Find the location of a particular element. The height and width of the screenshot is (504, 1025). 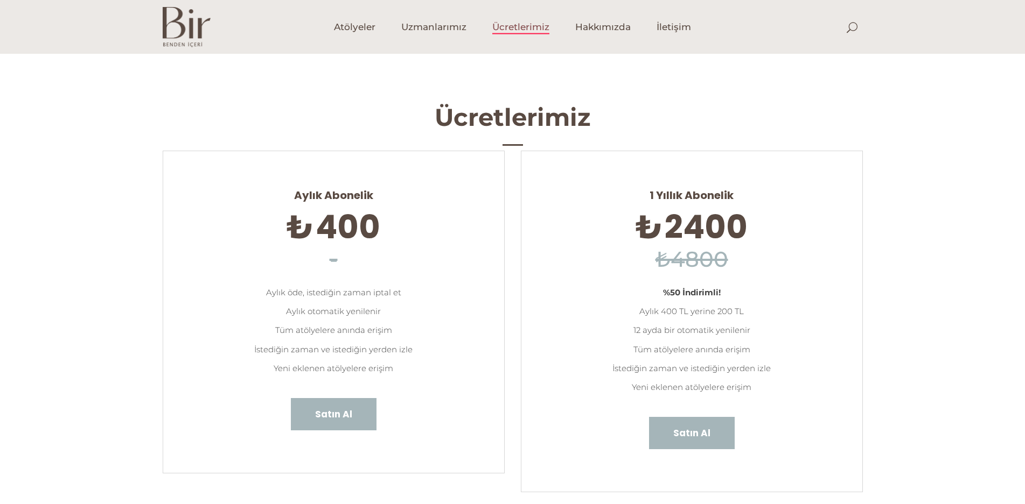

li: 12 ayda bir otomatik yenilenir is located at coordinates (691, 330).